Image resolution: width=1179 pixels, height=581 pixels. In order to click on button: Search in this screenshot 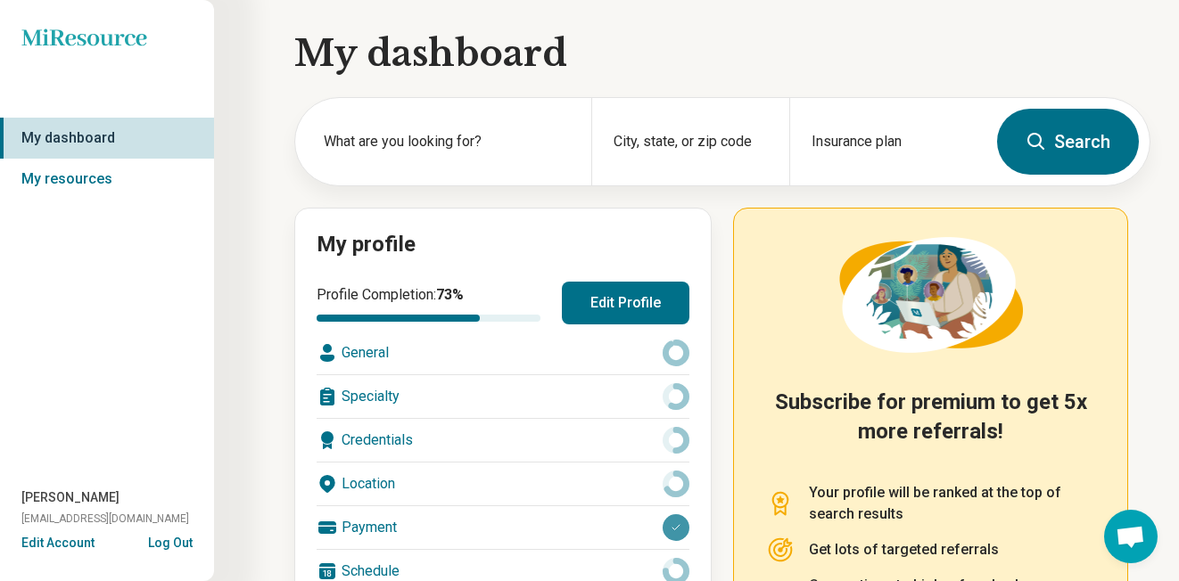, I will do `click(1067, 142)`.